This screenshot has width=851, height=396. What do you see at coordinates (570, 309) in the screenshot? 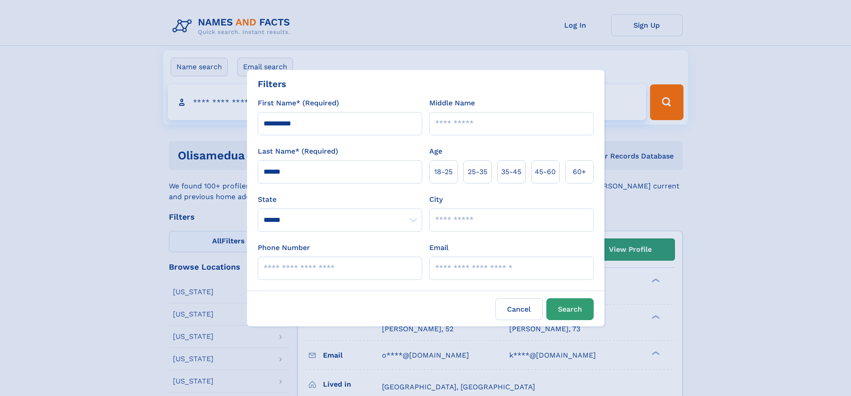
I see `button: Search` at bounding box center [570, 309].